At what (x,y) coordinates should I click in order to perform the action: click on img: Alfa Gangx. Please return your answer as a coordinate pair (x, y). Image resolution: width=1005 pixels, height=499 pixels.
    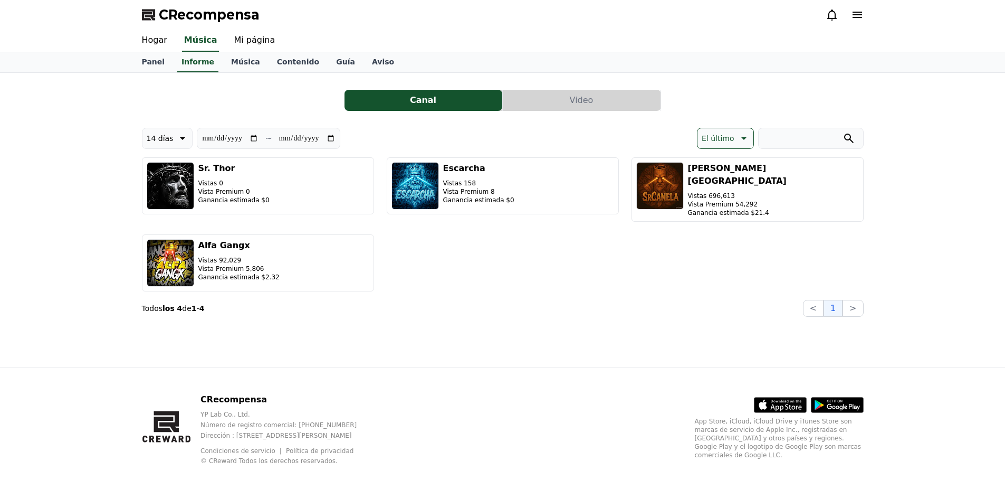
    Looking at the image, I should click on (170, 263).